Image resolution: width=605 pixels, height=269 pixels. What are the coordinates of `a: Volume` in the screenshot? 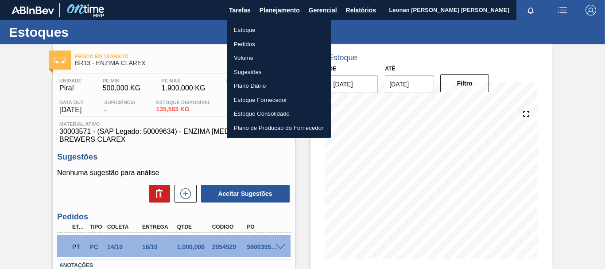 It's located at (279, 58).